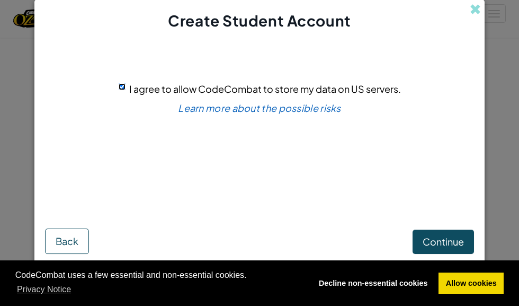  I want to click on button: Back, so click(67, 241).